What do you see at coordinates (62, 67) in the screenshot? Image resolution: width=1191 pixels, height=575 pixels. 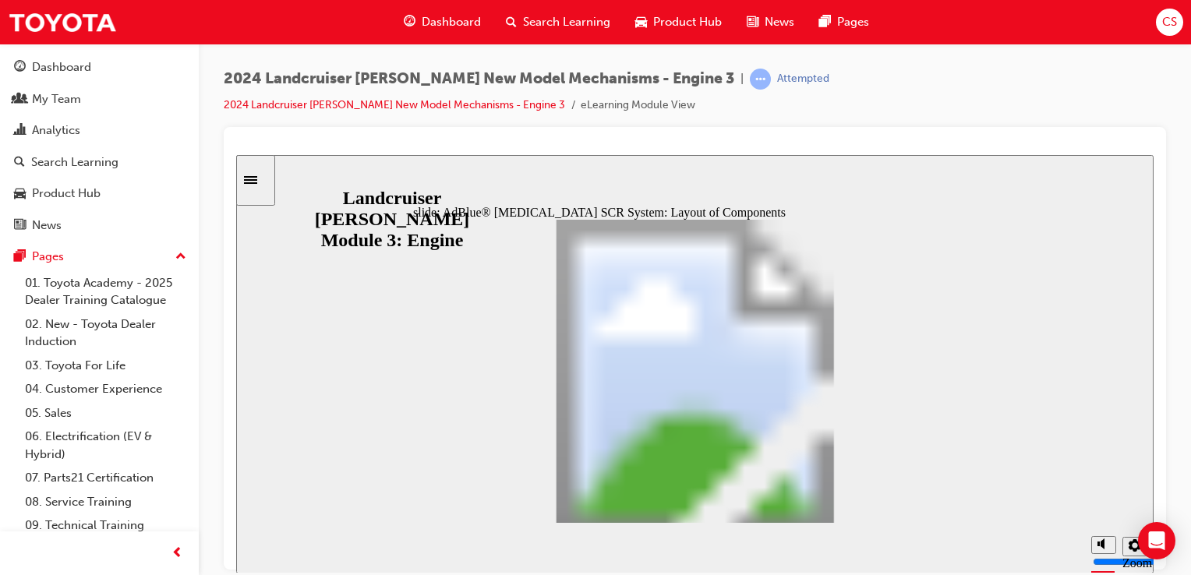 I see `div: Dashboard` at bounding box center [62, 67].